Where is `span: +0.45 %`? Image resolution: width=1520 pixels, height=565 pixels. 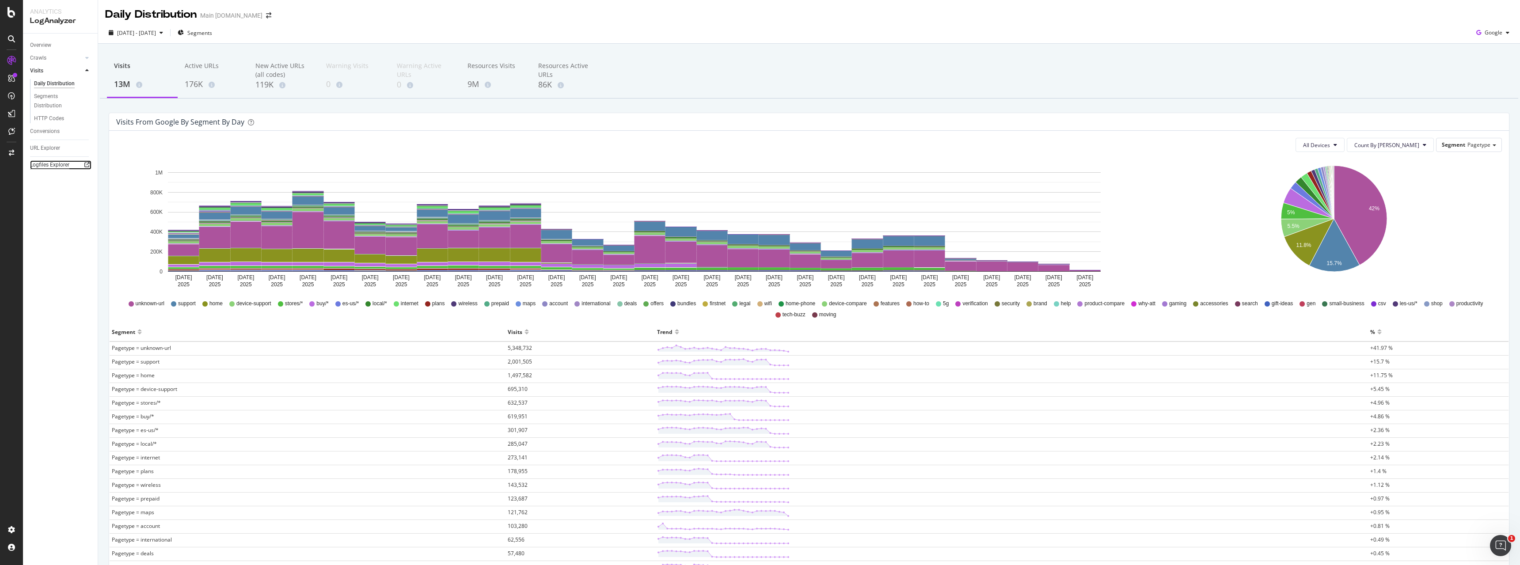
span: +0.45 % is located at coordinates (1380, 553).